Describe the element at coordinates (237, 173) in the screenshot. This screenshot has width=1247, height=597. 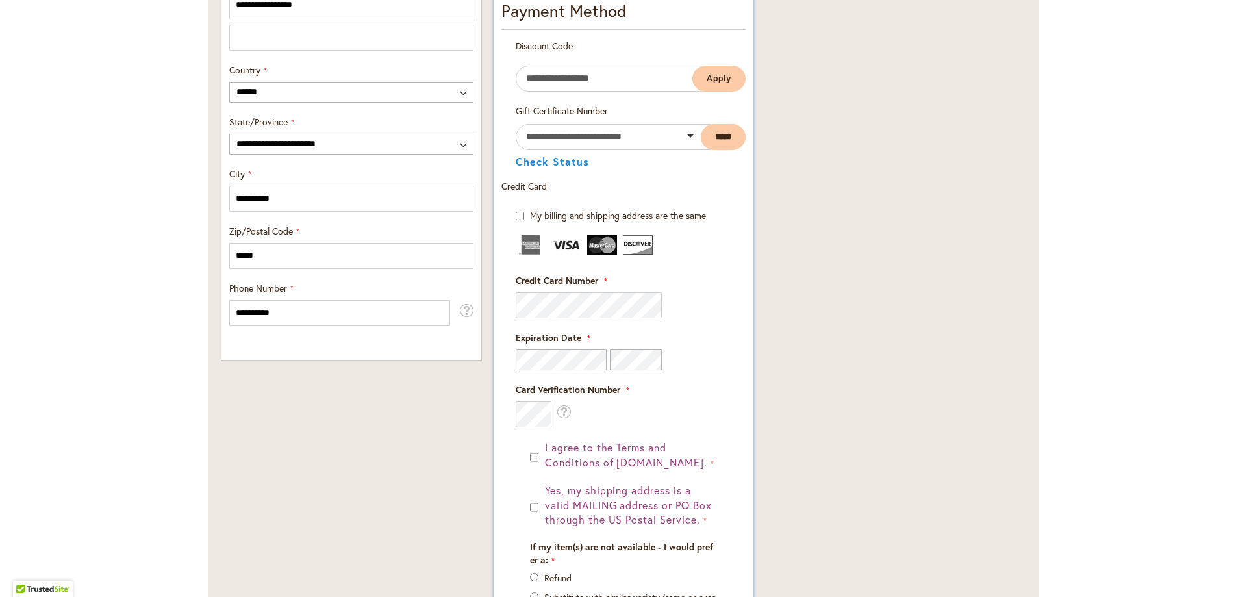
I see `span: City` at that location.